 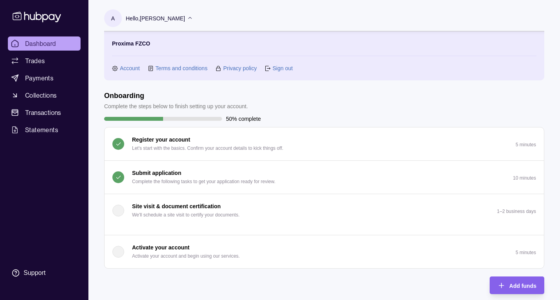 What do you see at coordinates (186, 256) in the screenshot?
I see `p: Activate your account and begin using our services.` at bounding box center [186, 256].